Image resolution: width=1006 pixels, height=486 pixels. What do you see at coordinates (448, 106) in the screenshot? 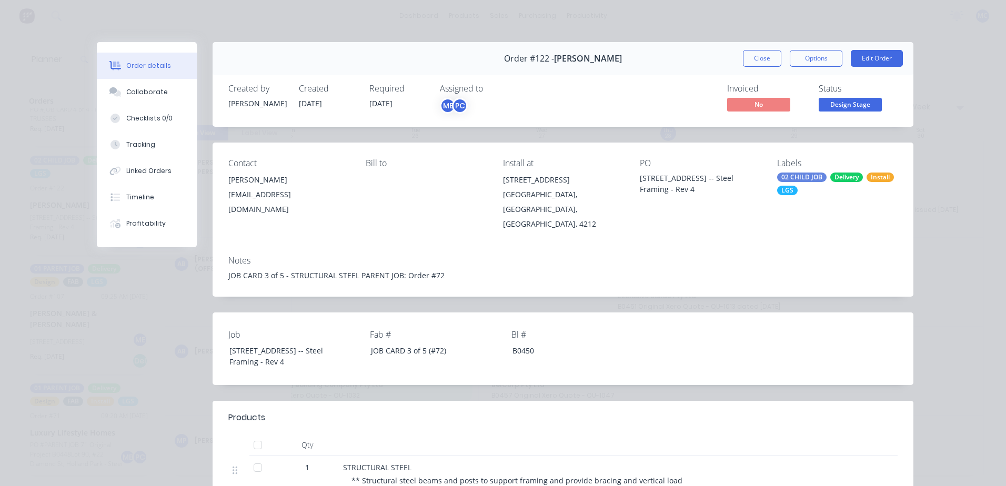
I see `div: ME` at bounding box center [448, 106].